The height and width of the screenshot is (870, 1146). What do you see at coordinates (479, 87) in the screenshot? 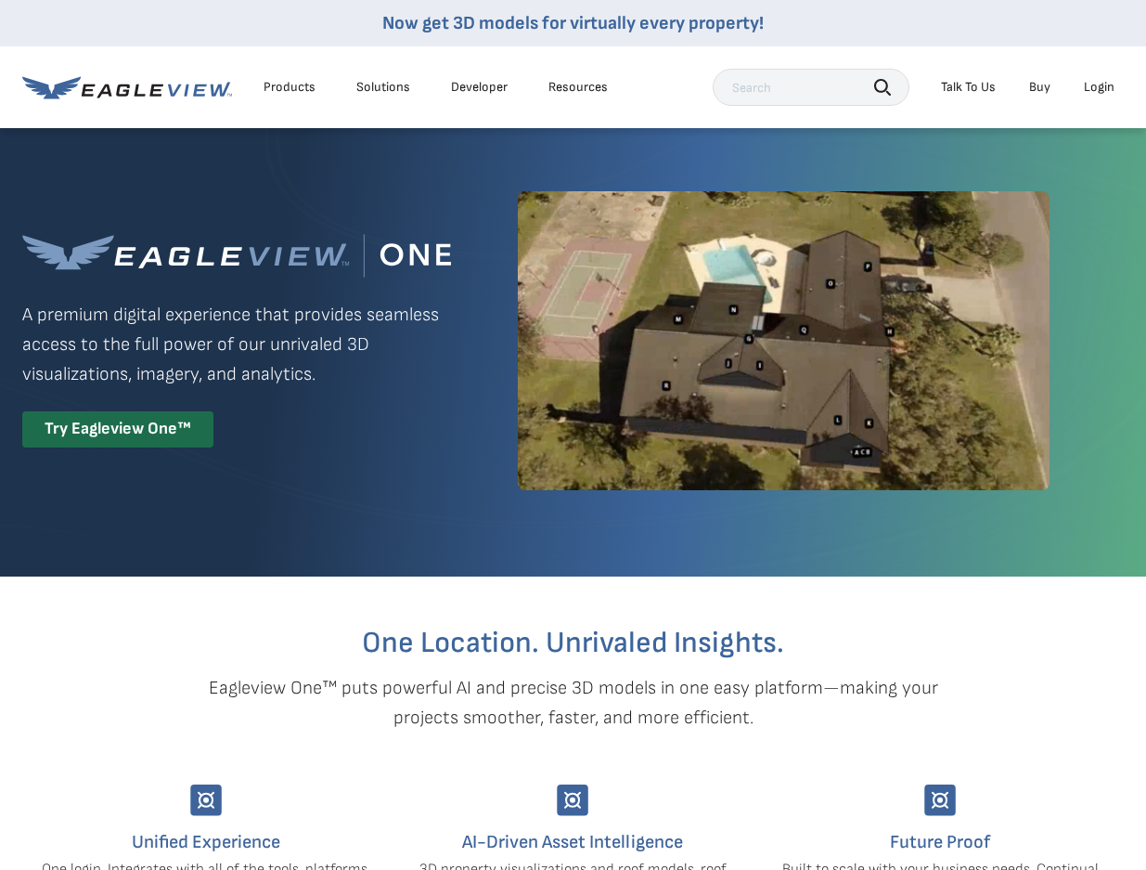
I see `a: Developer` at bounding box center [479, 87].